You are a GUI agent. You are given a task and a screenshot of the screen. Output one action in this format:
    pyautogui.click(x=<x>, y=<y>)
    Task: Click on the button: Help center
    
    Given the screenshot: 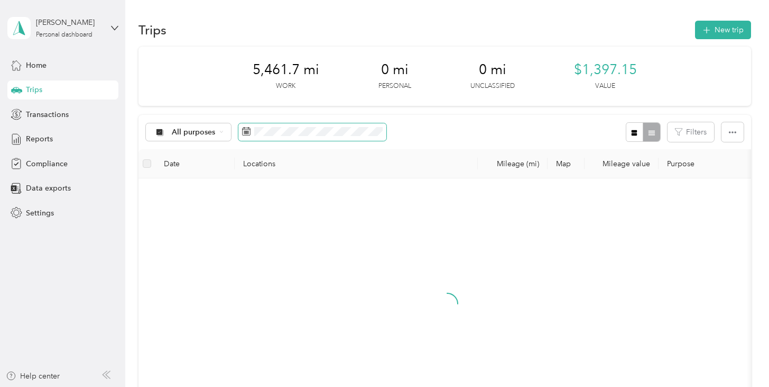 What is the action you would take?
    pyautogui.click(x=33, y=375)
    